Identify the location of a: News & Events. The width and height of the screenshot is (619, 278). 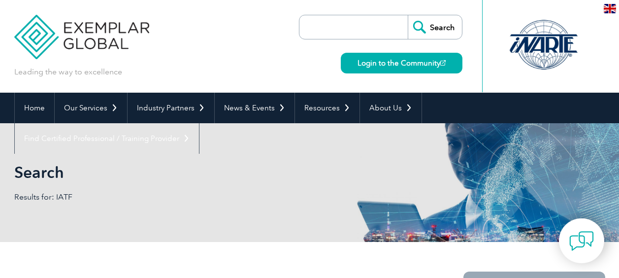
(255, 108).